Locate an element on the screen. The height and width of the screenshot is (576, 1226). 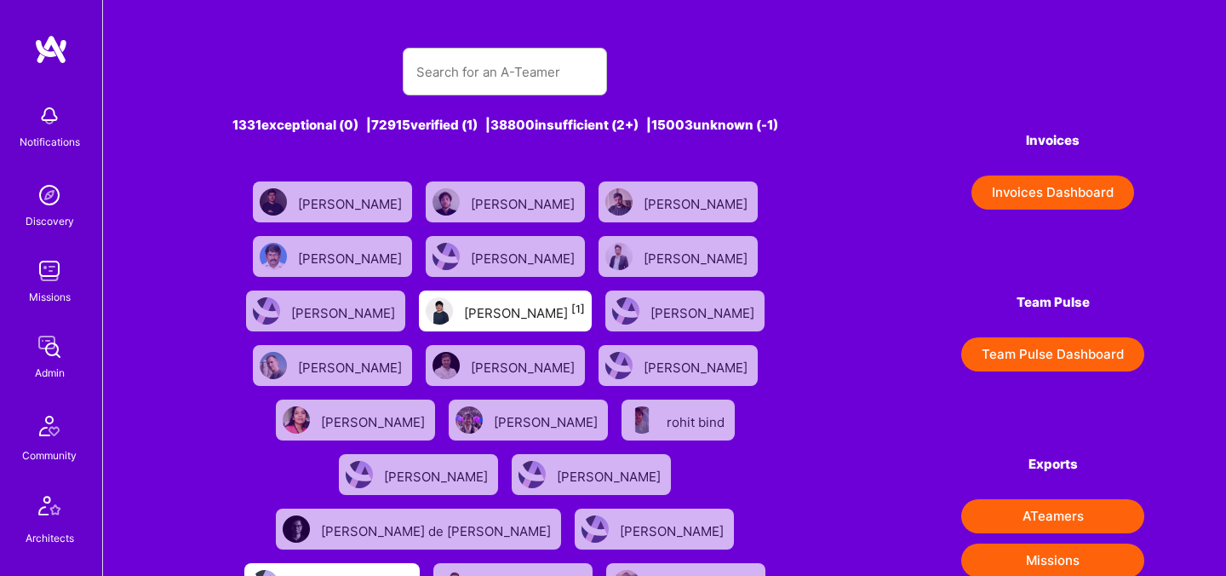
button: Invoices Dashboard is located at coordinates (1053, 192).